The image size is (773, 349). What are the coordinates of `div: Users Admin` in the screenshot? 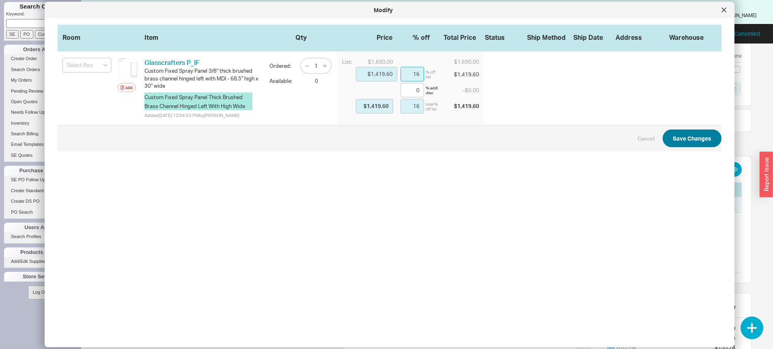 It's located at (41, 227).